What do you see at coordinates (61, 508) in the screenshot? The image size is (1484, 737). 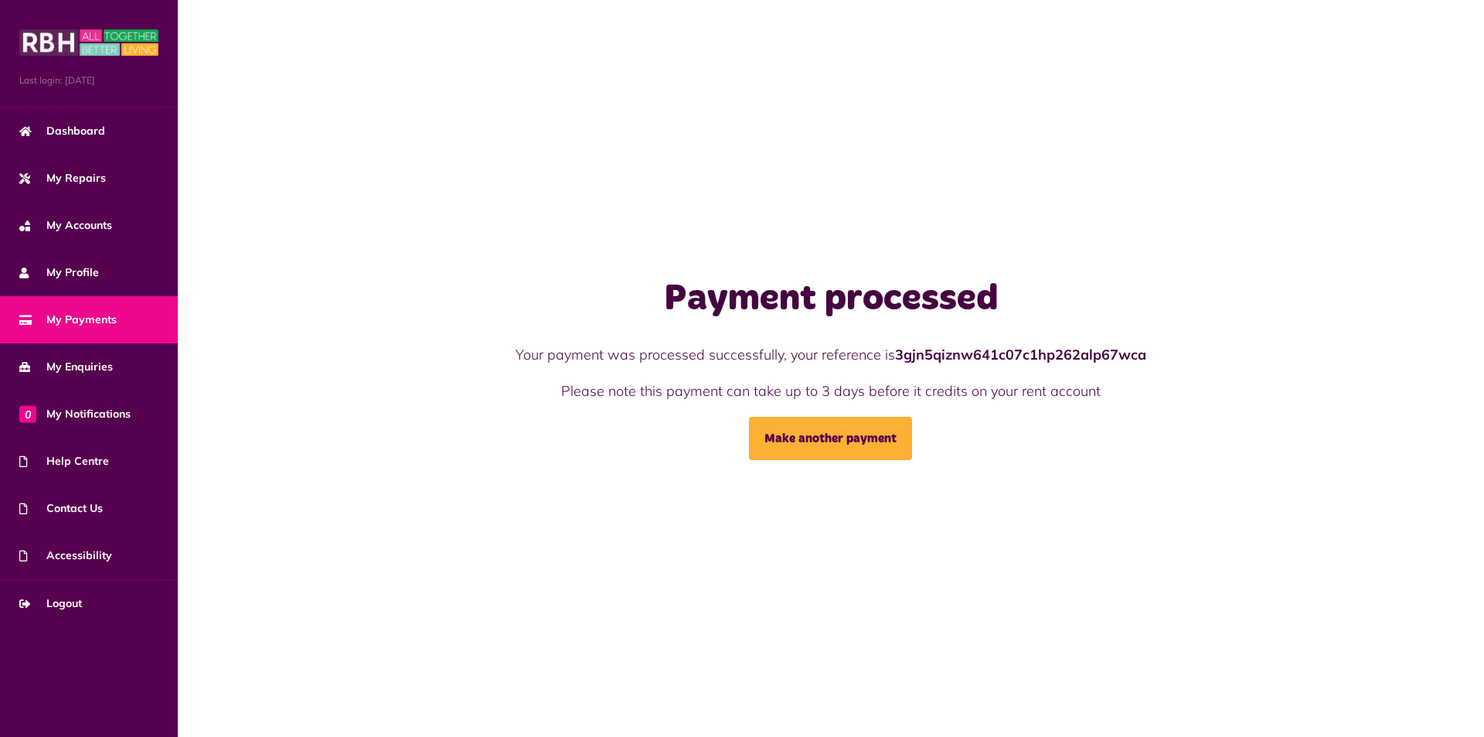 I see `span: Contact Us` at bounding box center [61, 508].